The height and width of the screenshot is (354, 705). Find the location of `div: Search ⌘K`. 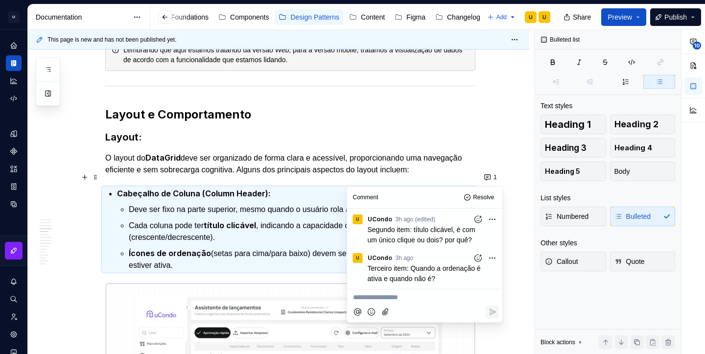

div: Search ⌘K is located at coordinates (14, 299).